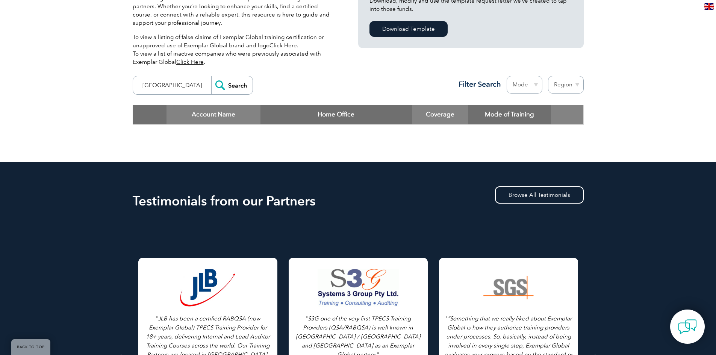 This screenshot has height=355, width=716. I want to click on h2: Testimonials from our Partners, so click(358, 201).